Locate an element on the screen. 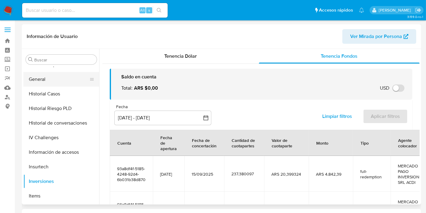 The image size is (426, 213). h1: Información de Usuario is located at coordinates (52, 36).